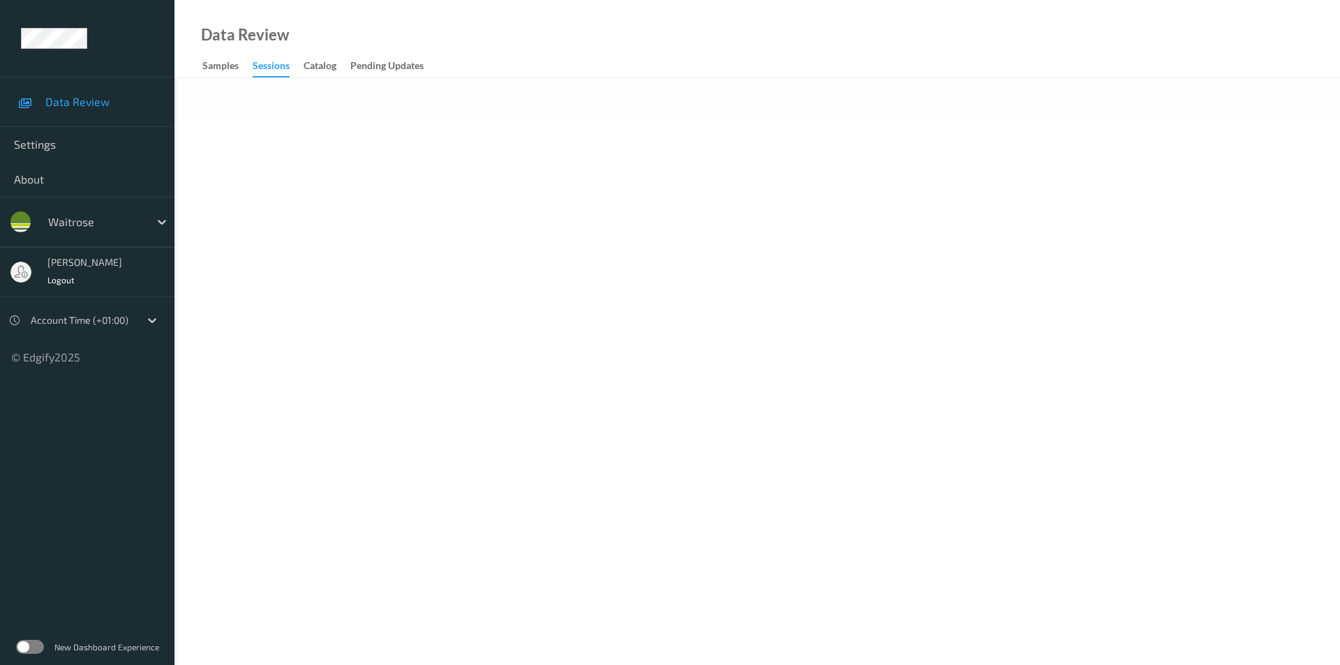  Describe the element at coordinates (221, 67) in the screenshot. I see `div: Samples` at that location.